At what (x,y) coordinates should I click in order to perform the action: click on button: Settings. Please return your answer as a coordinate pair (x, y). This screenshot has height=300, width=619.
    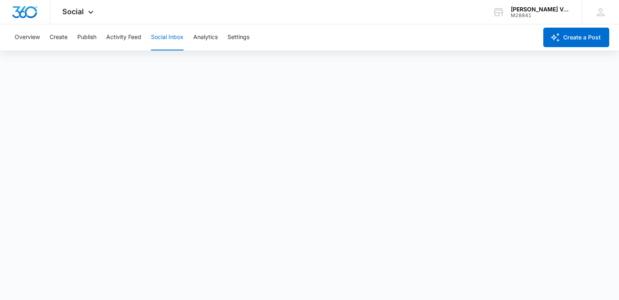
    Looking at the image, I should click on (239, 37).